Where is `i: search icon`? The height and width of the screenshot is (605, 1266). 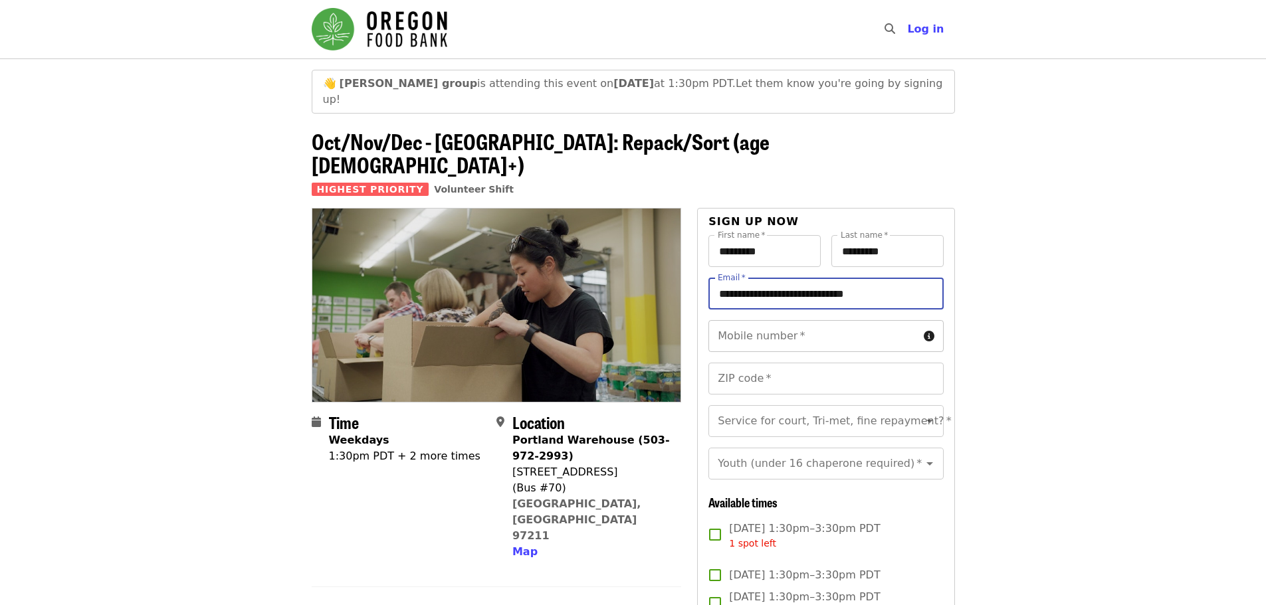 i: search icon is located at coordinates (890, 29).